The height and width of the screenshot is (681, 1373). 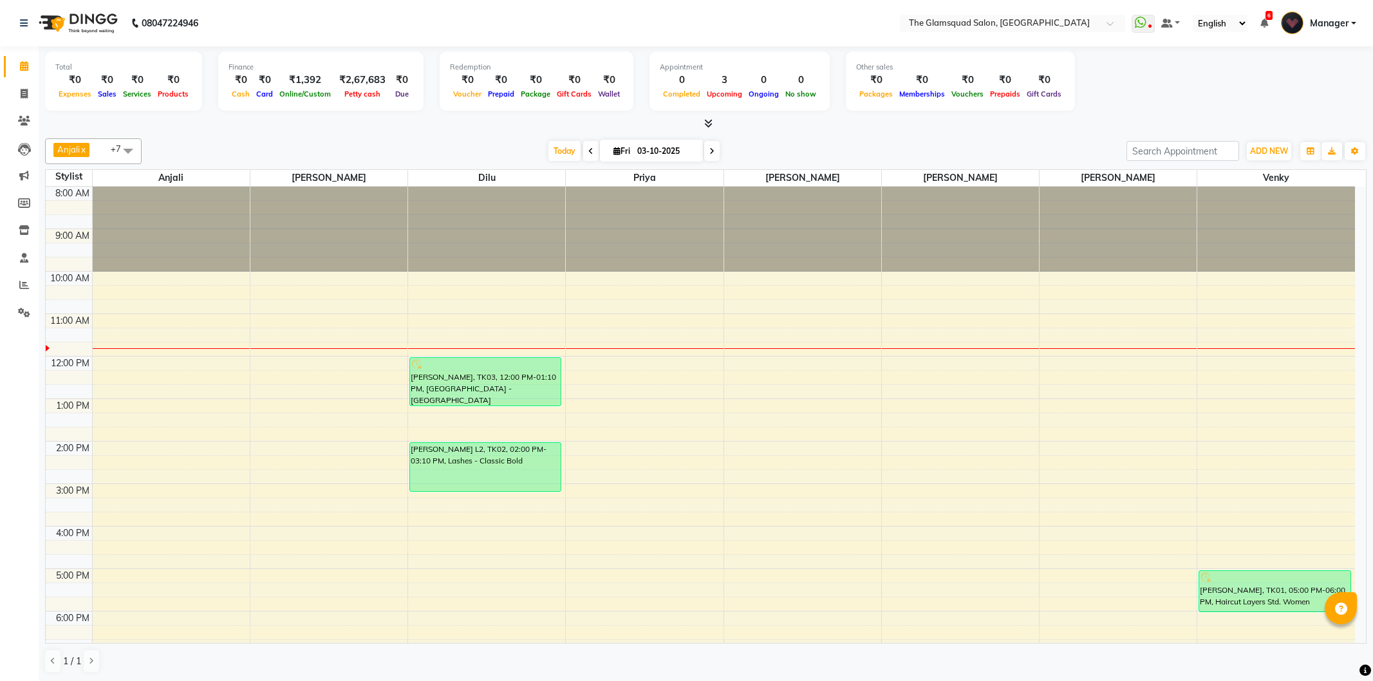 I want to click on div: 1:00 PM, so click(x=73, y=405).